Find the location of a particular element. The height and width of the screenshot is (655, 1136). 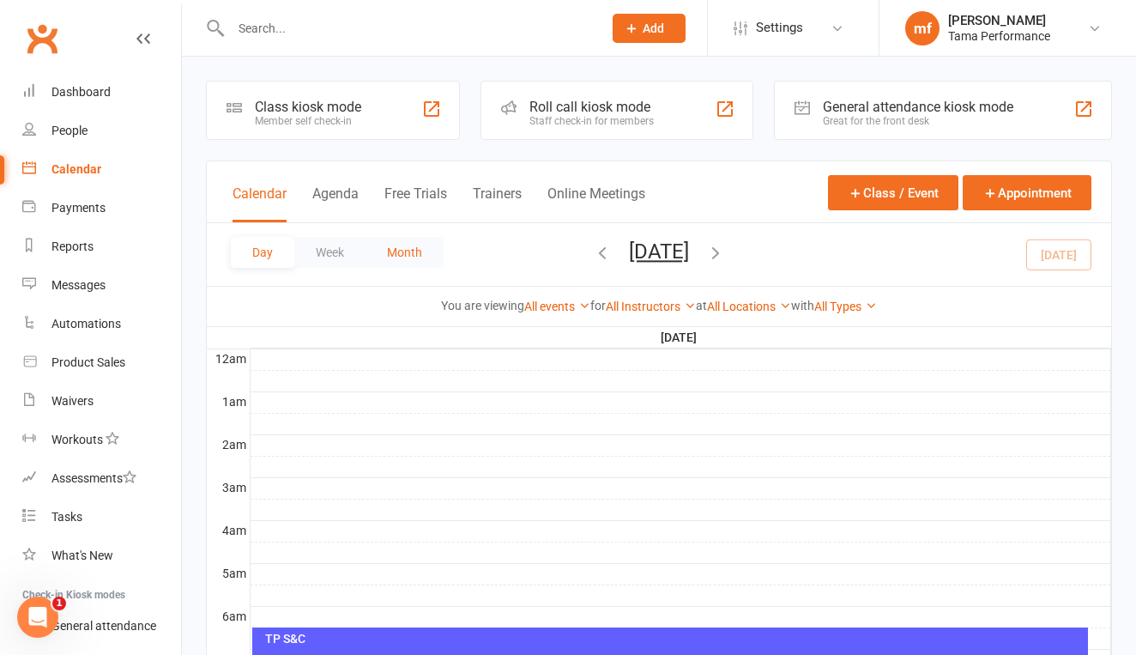

div: Automations is located at coordinates (86, 323).